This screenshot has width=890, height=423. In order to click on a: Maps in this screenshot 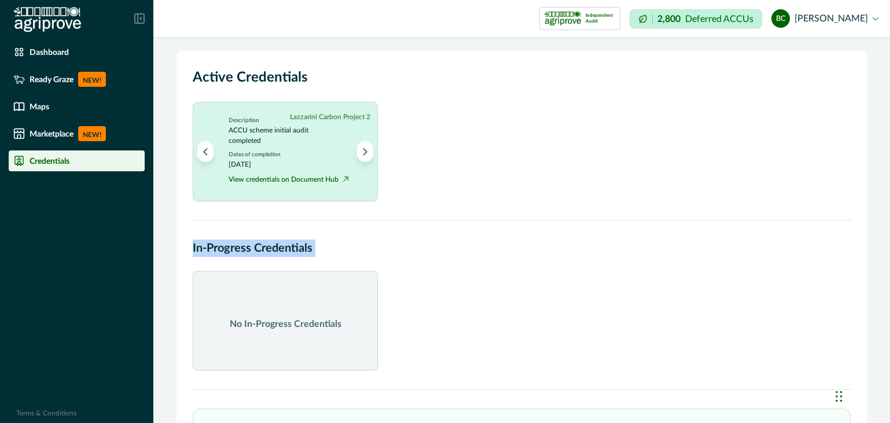, I will do `click(76, 106)`.